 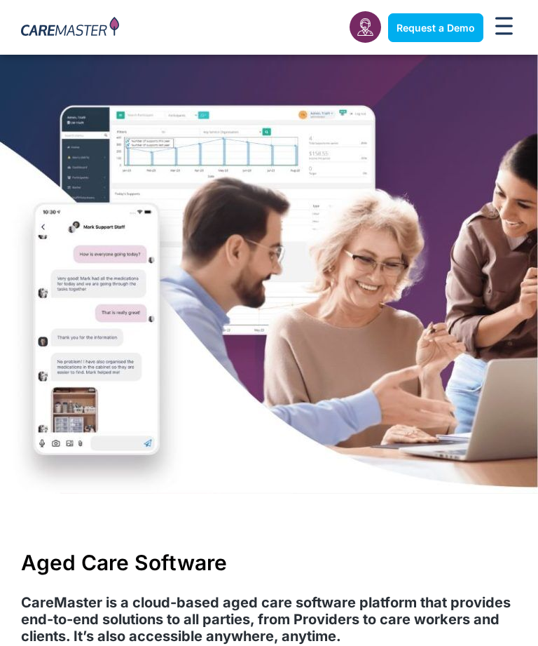 I want to click on h1: Aged Care Software, so click(x=269, y=562).